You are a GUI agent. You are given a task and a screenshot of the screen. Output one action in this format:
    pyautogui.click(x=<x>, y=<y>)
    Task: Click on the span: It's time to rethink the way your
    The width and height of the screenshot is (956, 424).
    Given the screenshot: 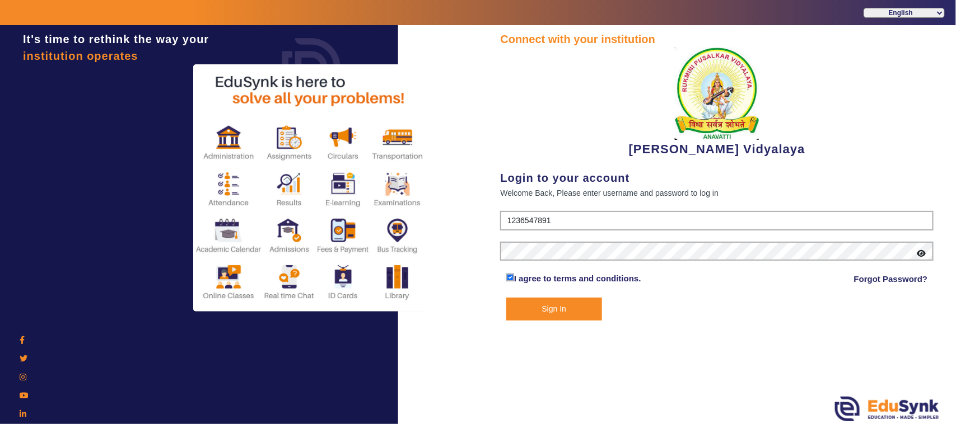 What is the action you would take?
    pyautogui.click(x=116, y=39)
    